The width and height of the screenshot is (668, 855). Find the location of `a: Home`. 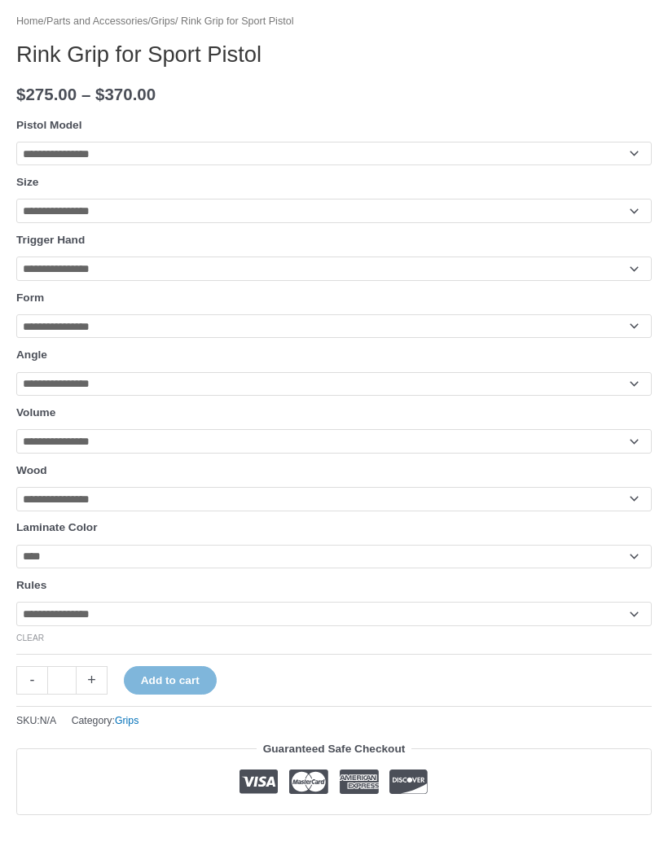

a: Home is located at coordinates (30, 21).